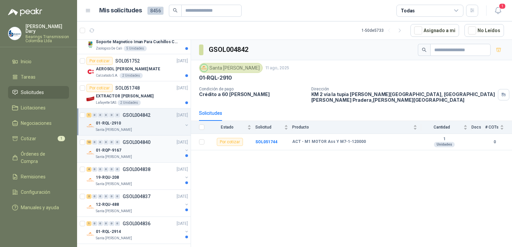  I want to click on p: Condición de pago, so click(252, 89).